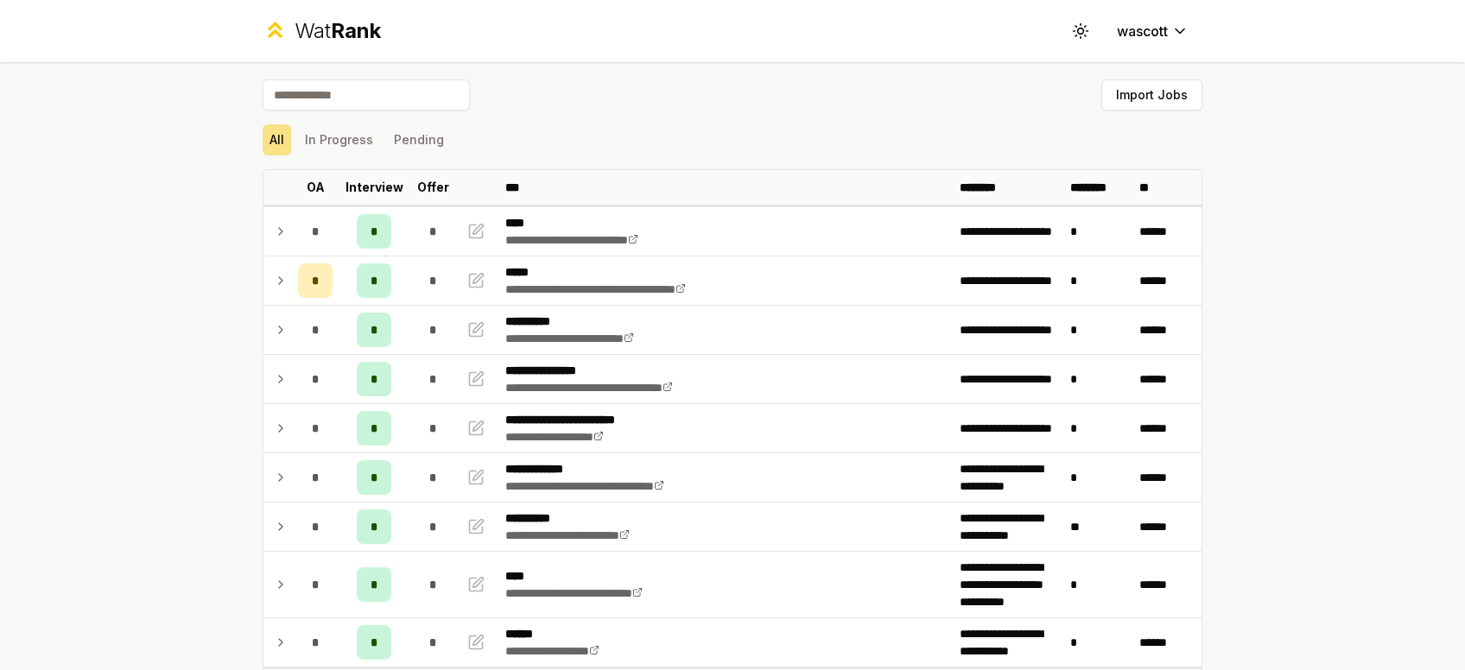 The image size is (1465, 670). I want to click on p: Interview, so click(374, 187).